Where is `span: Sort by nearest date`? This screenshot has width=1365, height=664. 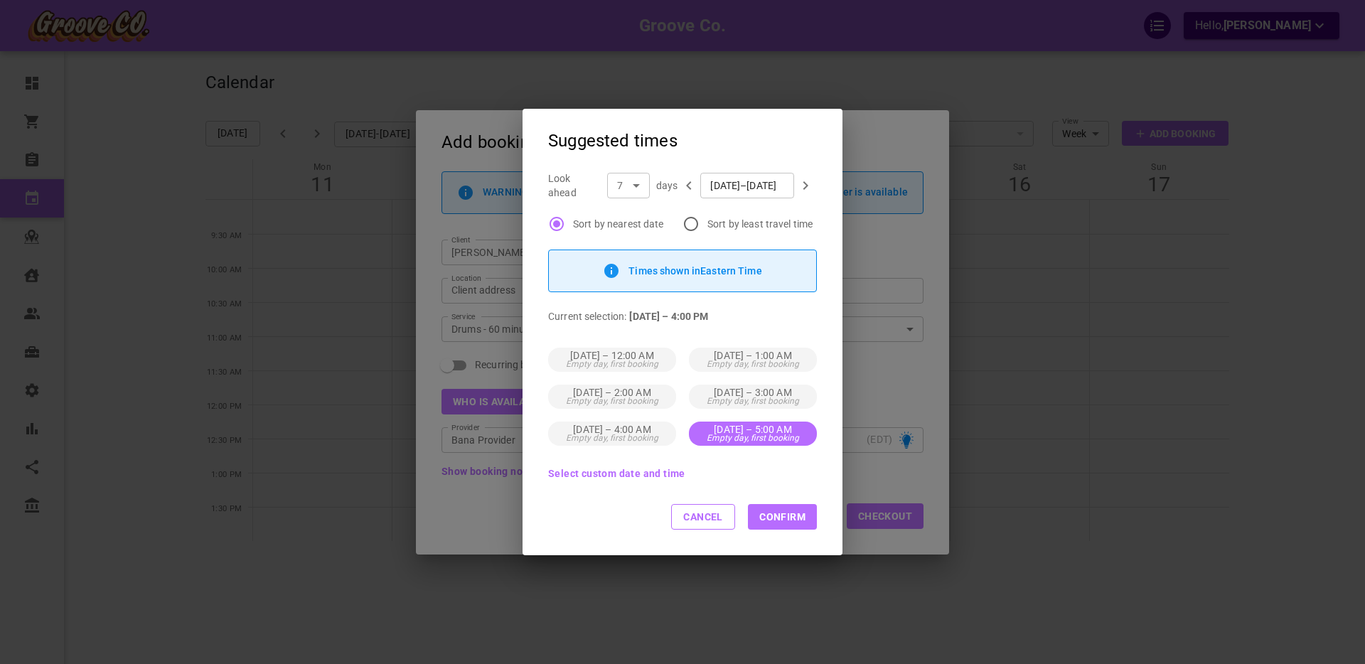 span: Sort by nearest date is located at coordinates (619, 224).